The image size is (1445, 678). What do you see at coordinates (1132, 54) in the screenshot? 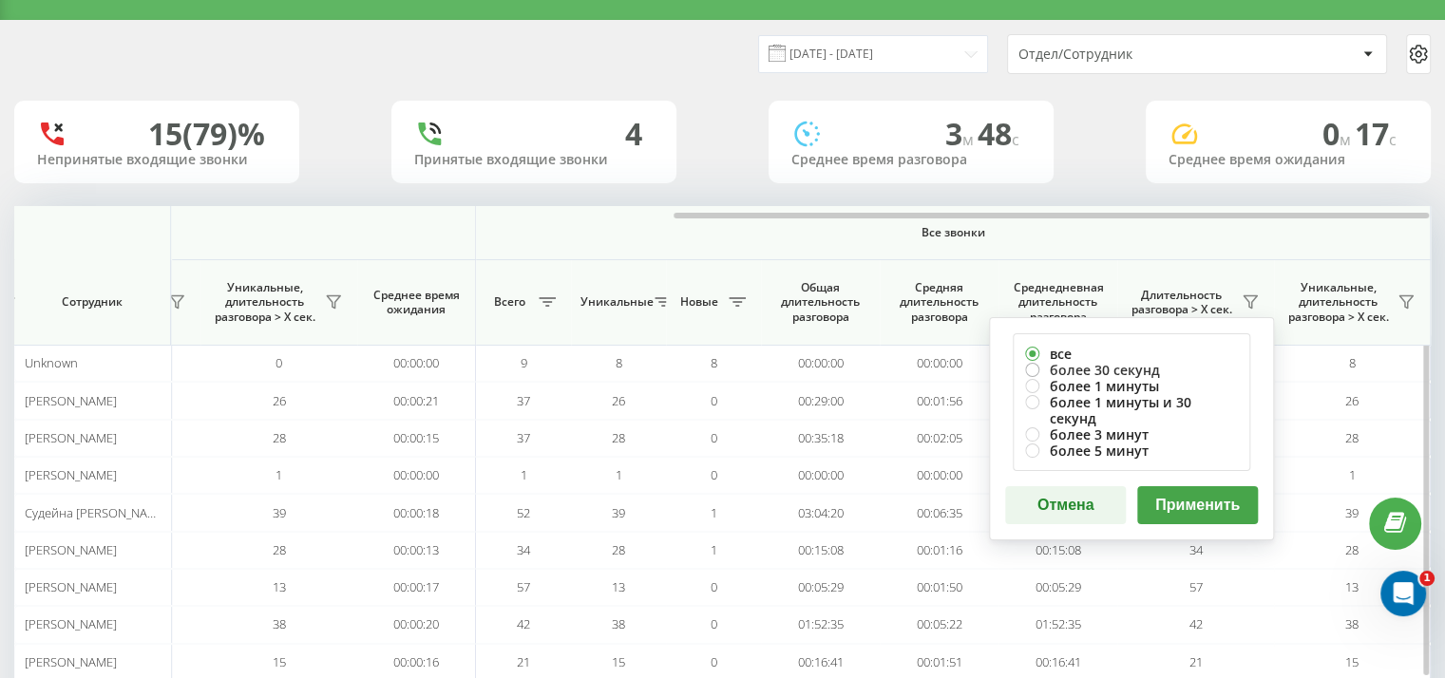
I see `div: Отдел/Сотрудник` at bounding box center [1132, 54].